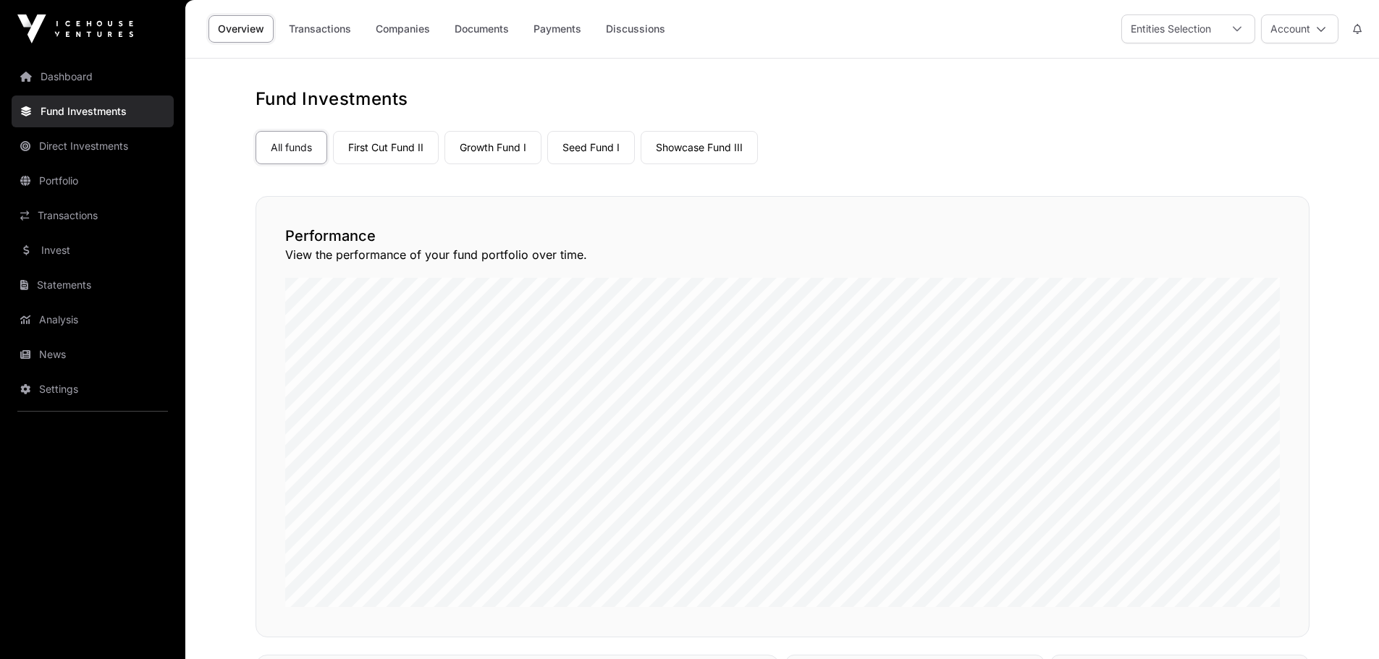 This screenshot has height=659, width=1379. Describe the element at coordinates (93, 355) in the screenshot. I see `a: News` at that location.